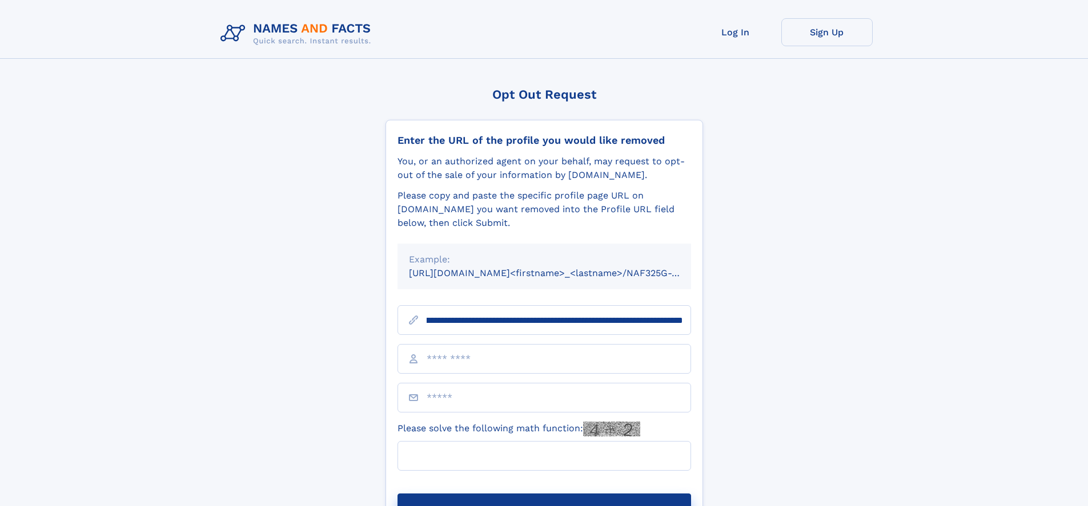 The height and width of the screenshot is (506, 1088). What do you see at coordinates (544, 140) in the screenshot?
I see `div: Enter the URL of the profile you would like removed` at bounding box center [544, 140].